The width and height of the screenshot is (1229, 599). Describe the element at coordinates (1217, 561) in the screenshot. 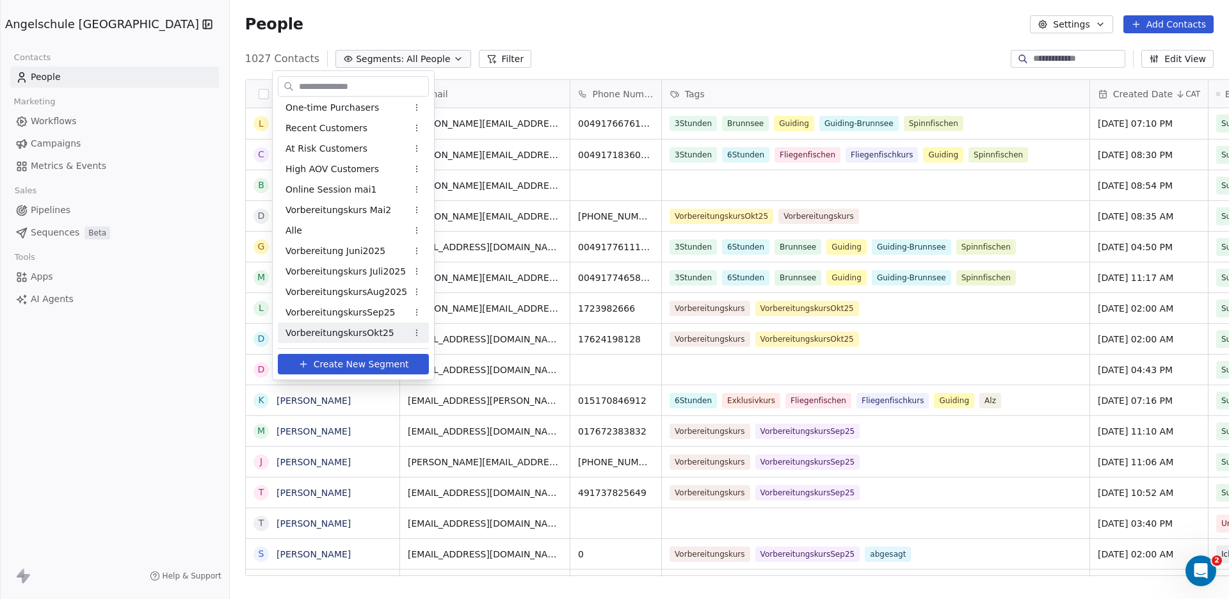

I see `span: 2` at that location.